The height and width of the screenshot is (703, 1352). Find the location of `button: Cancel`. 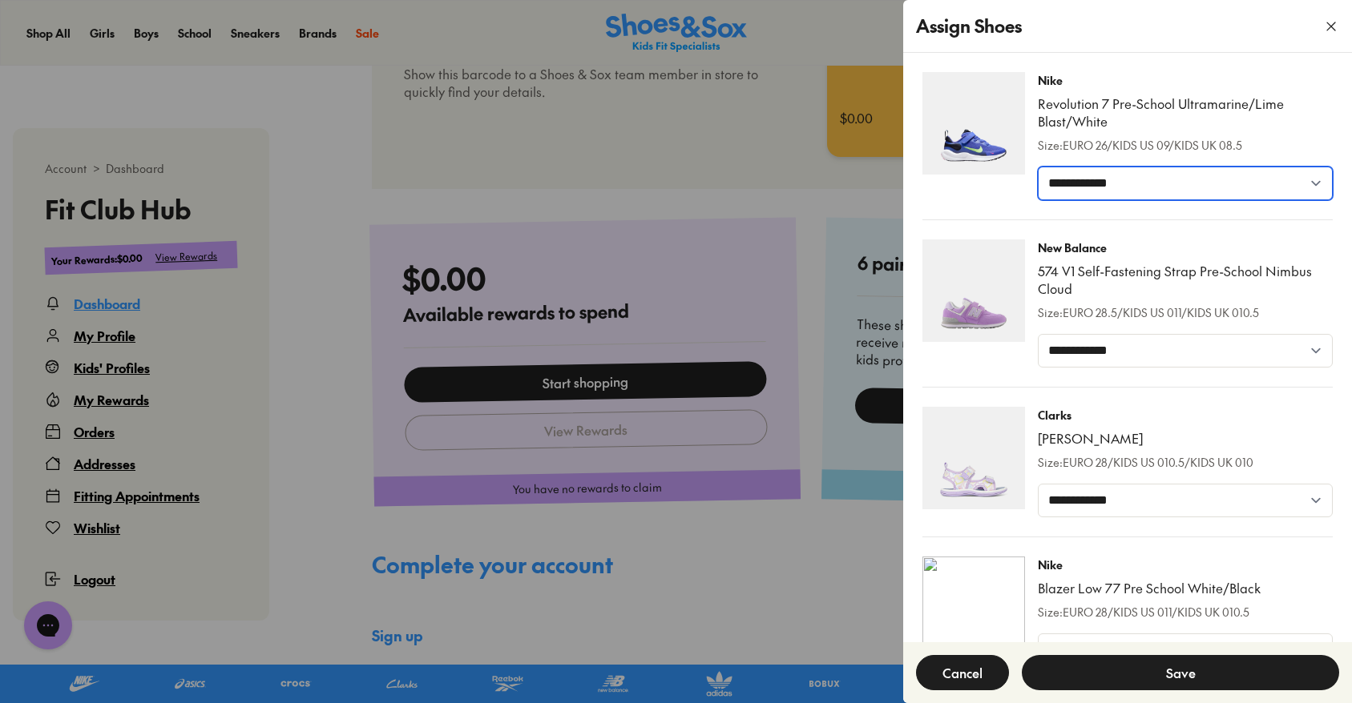

button: Cancel is located at coordinates (962, 673).